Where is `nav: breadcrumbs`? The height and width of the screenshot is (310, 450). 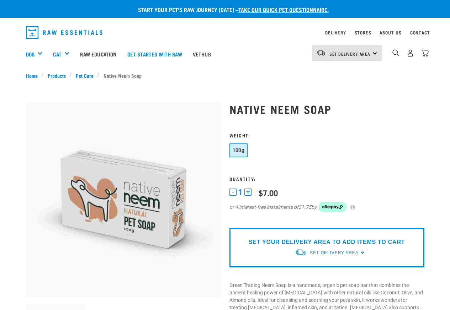
nav: breadcrumbs is located at coordinates (225, 75).